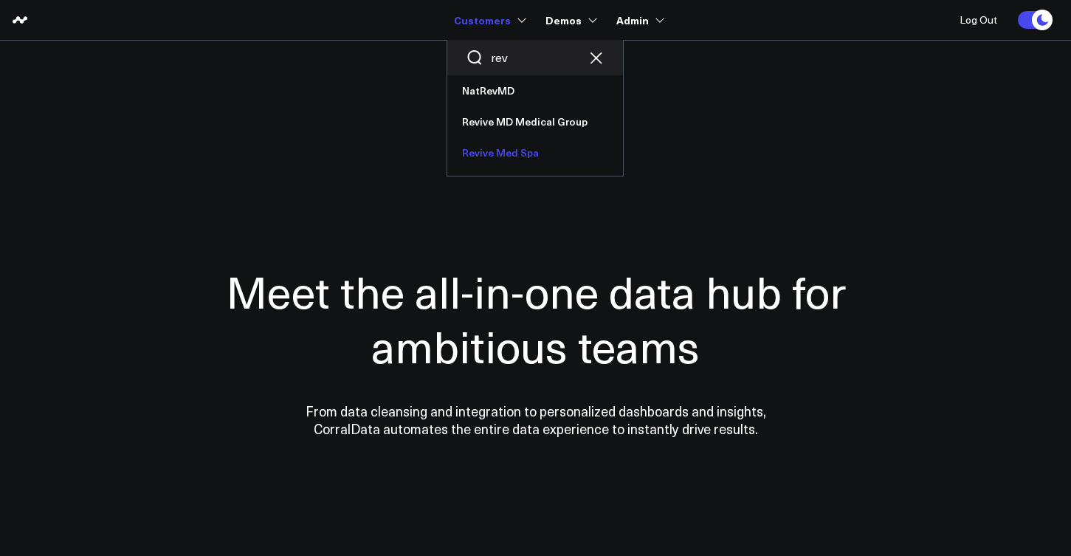 The width and height of the screenshot is (1071, 556). I want to click on input: Search customers input, so click(535, 58).